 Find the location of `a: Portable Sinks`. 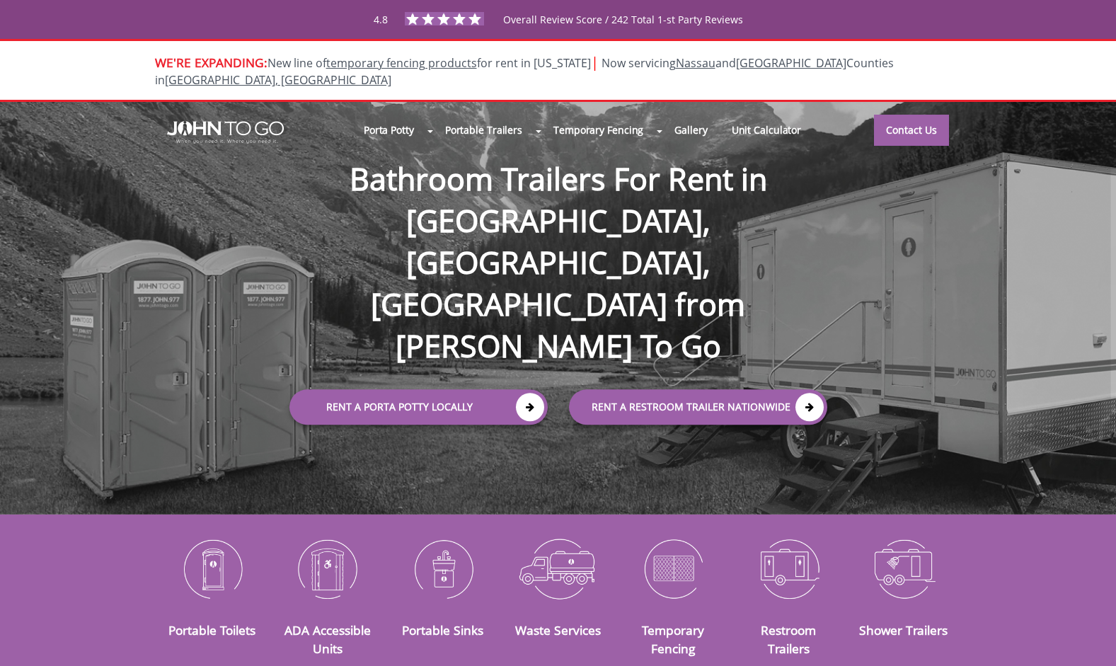

a: Portable Sinks is located at coordinates (442, 630).